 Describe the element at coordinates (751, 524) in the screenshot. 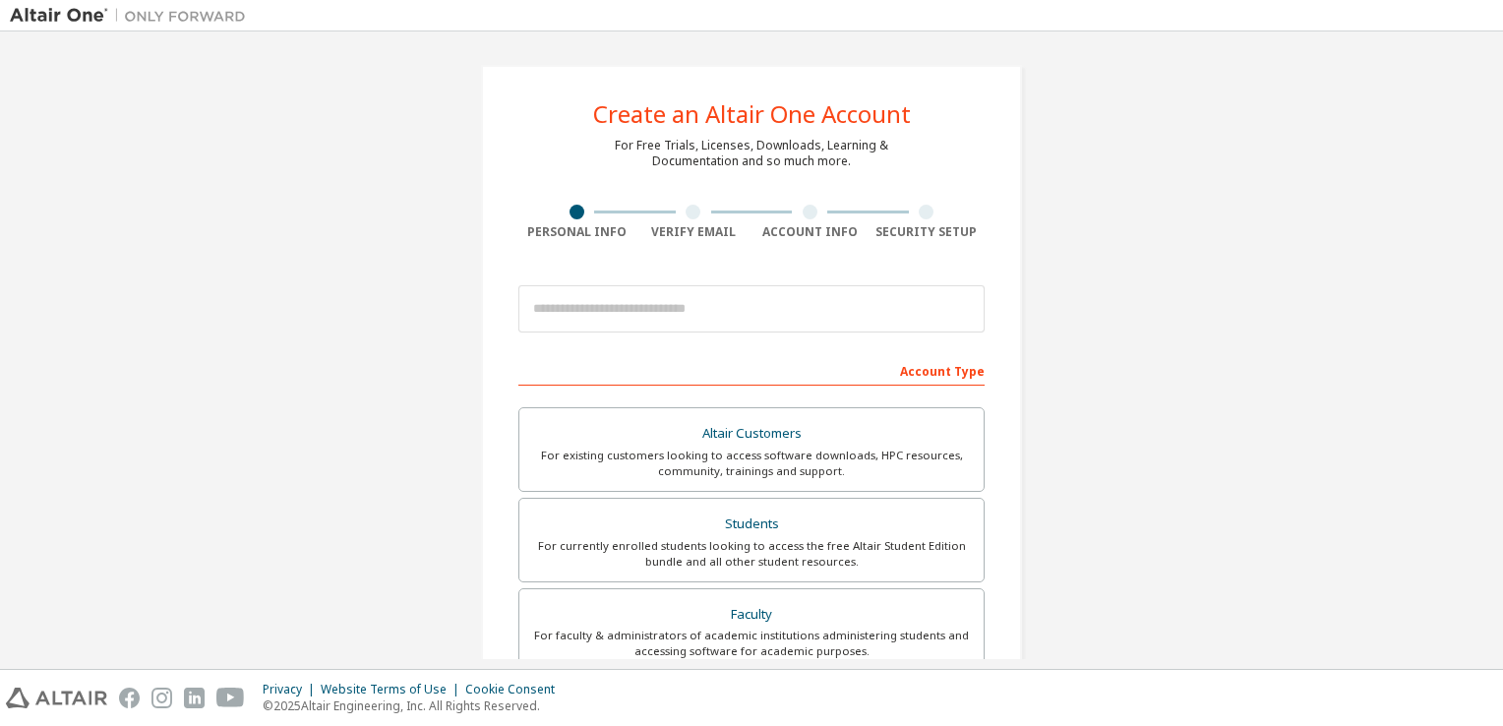

I see `div: Students` at that location.